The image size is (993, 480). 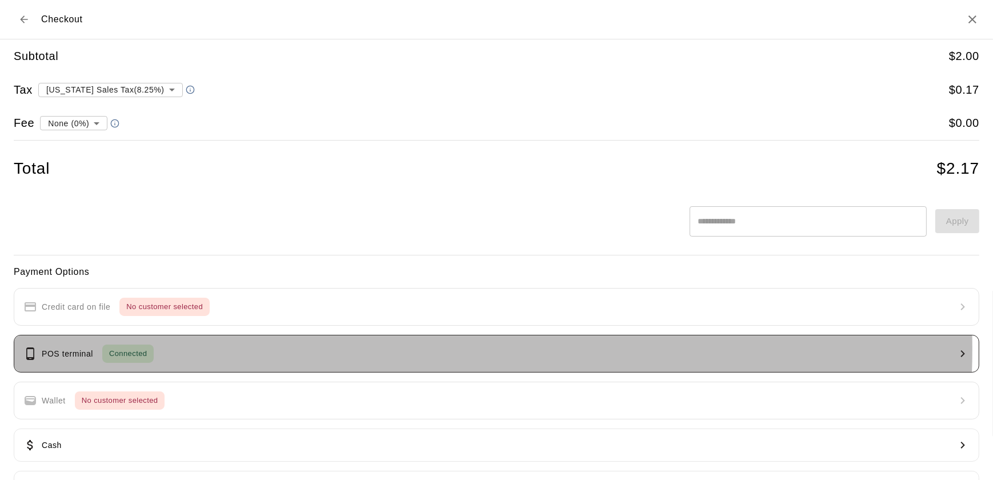 What do you see at coordinates (74, 123) in the screenshot?
I see `div: None (0%)` at bounding box center [74, 123].